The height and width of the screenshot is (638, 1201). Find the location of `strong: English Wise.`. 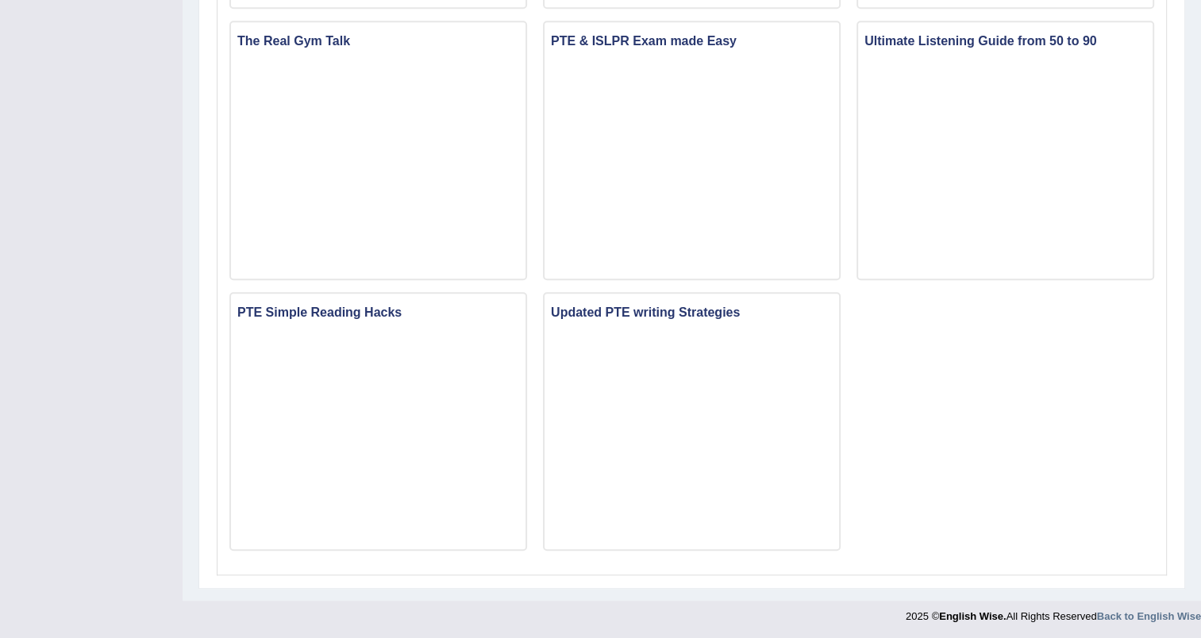

strong: English Wise. is located at coordinates (973, 616).